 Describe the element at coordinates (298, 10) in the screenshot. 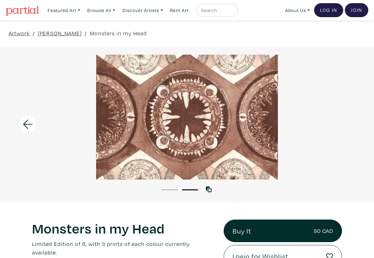

I see `a: About Us` at that location.